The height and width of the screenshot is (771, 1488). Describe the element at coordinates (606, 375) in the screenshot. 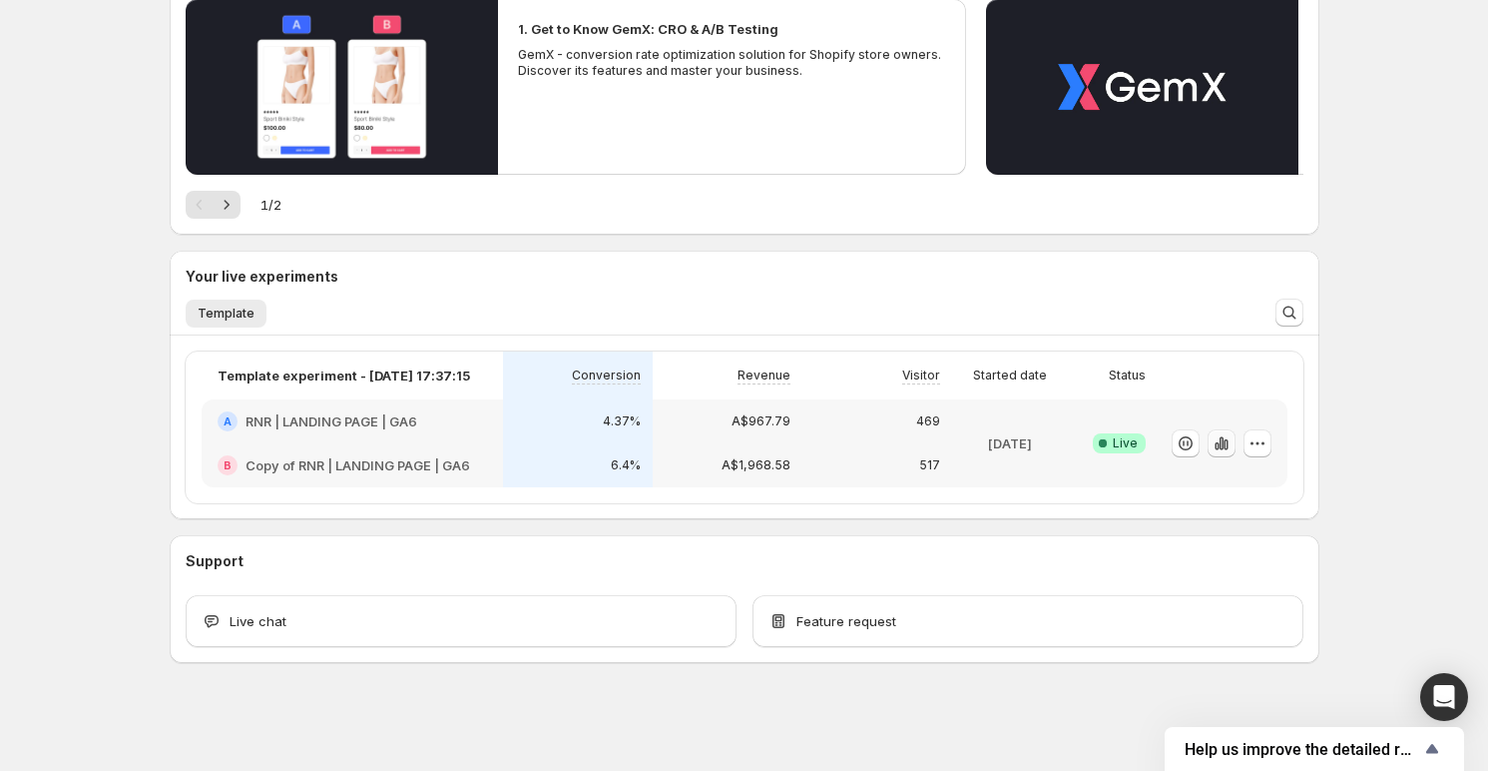

I see `p: Conversion` at that location.